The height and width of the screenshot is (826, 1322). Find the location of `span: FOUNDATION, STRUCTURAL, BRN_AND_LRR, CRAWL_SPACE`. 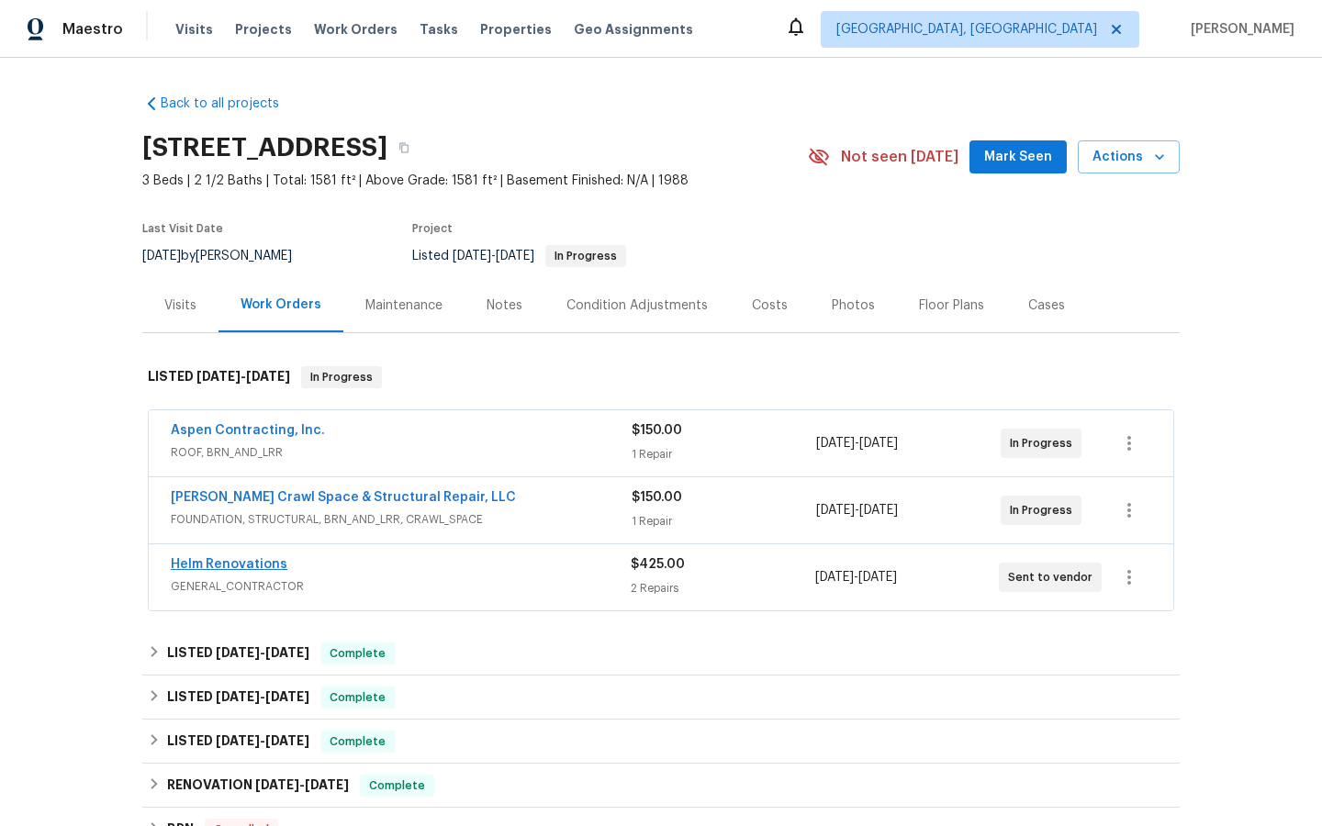

span: FOUNDATION, STRUCTURAL, BRN_AND_LRR, CRAWL_SPACE is located at coordinates (401, 520).